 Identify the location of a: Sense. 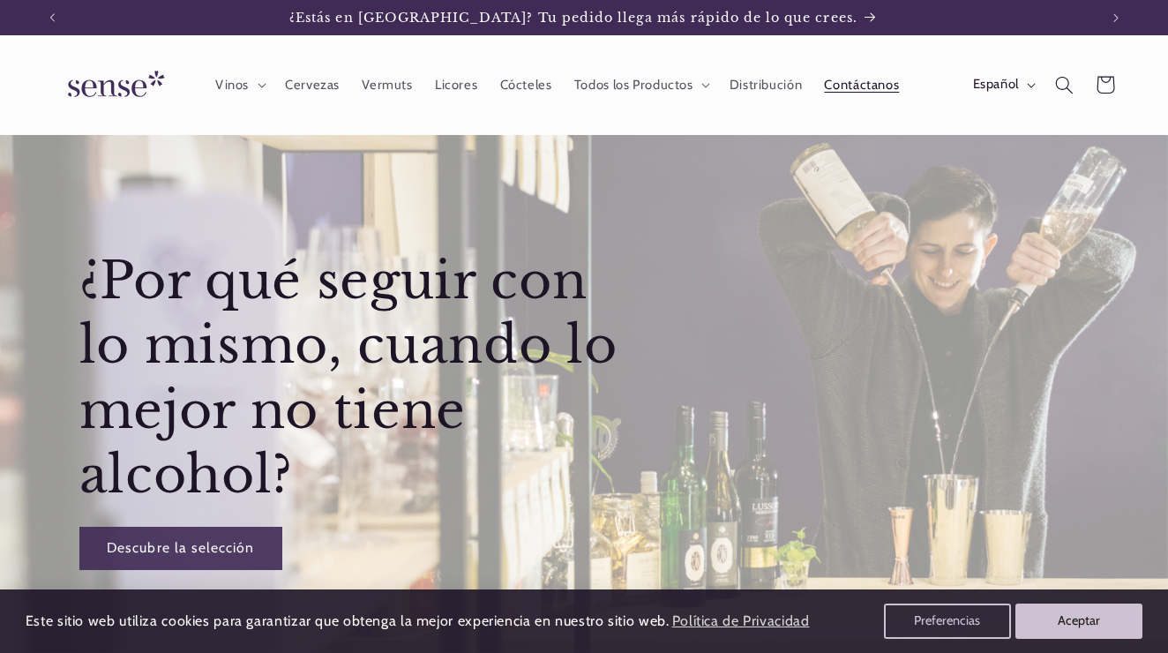
(113, 85).